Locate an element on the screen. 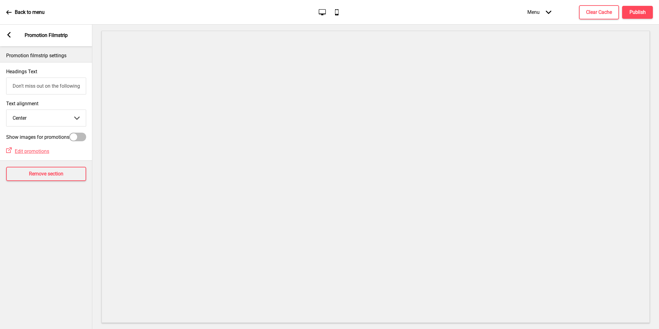 The image size is (659, 329). p: Promotion Filmstrip is located at coordinates (46, 35).